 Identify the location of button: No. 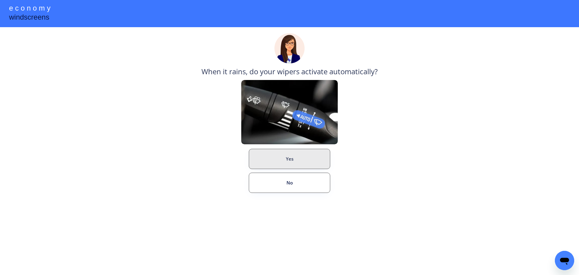
(289, 182).